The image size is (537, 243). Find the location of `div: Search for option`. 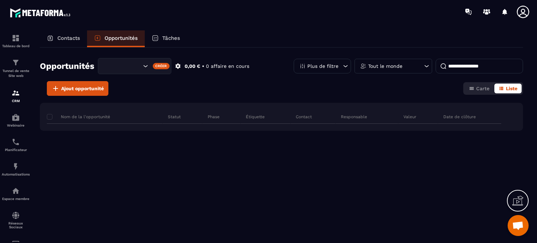

div: Search for option is located at coordinates (135, 66).